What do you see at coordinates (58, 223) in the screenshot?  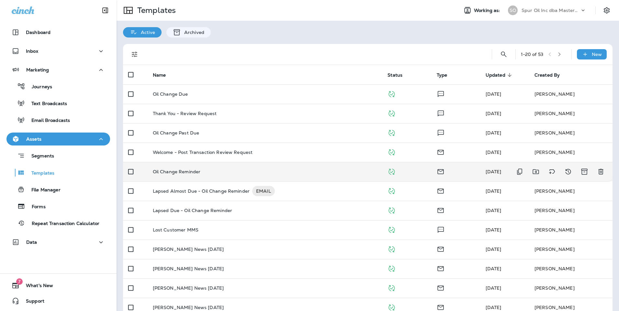 I see `button: Repeat Transaction Calculator` at bounding box center [58, 223].